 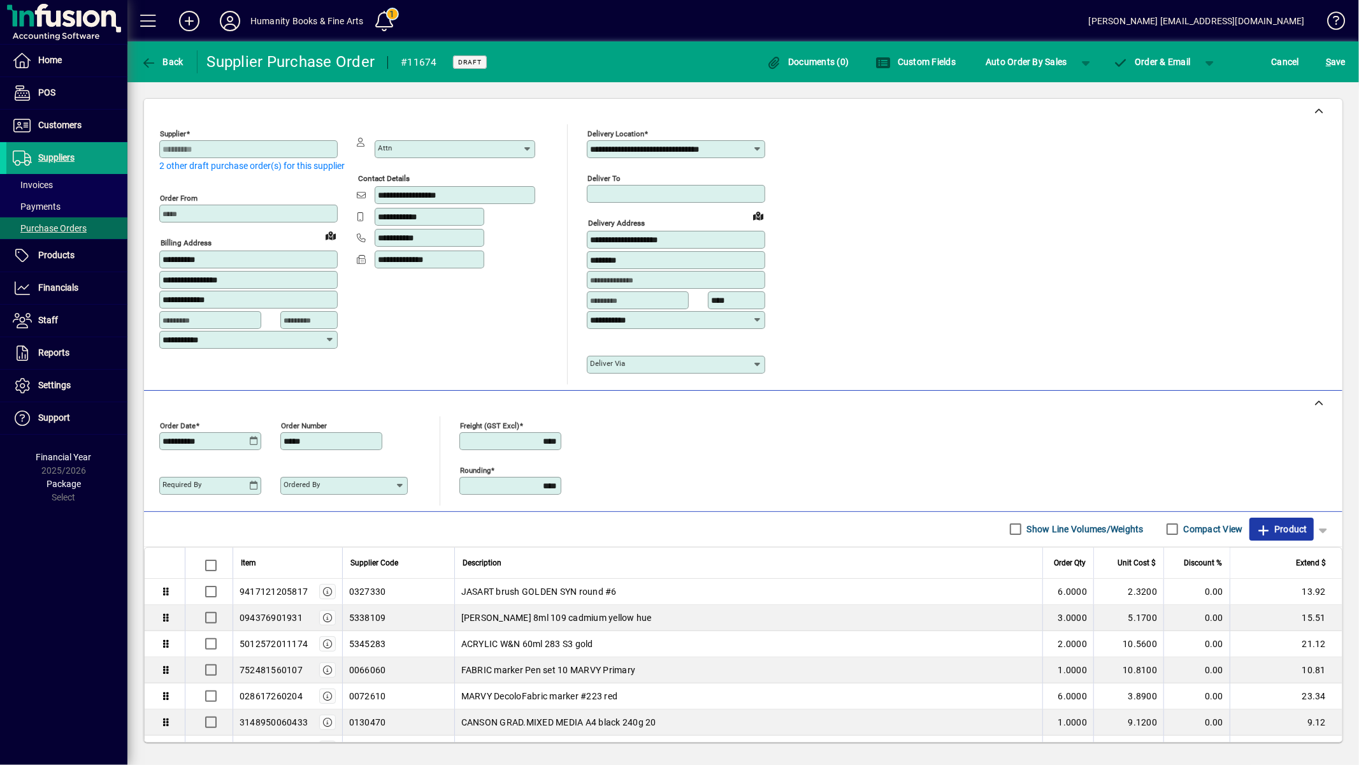 What do you see at coordinates (398, 670) in the screenshot?
I see `td: 0066060` at bounding box center [398, 670].